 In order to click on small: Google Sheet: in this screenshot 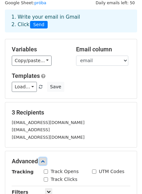, I will do `click(26, 3)`.